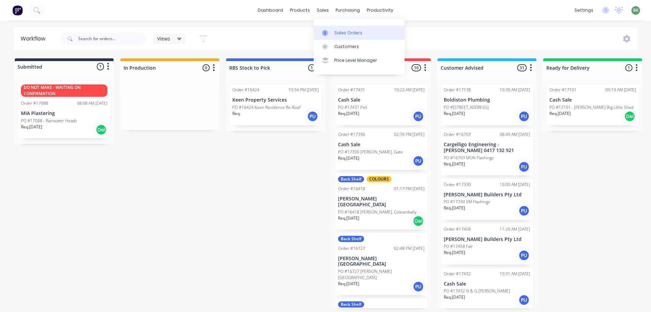 The width and height of the screenshot is (651, 312). Describe the element at coordinates (266, 107) in the screenshot. I see `p: PO #16424 Keen Residence Re-Roof` at that location.